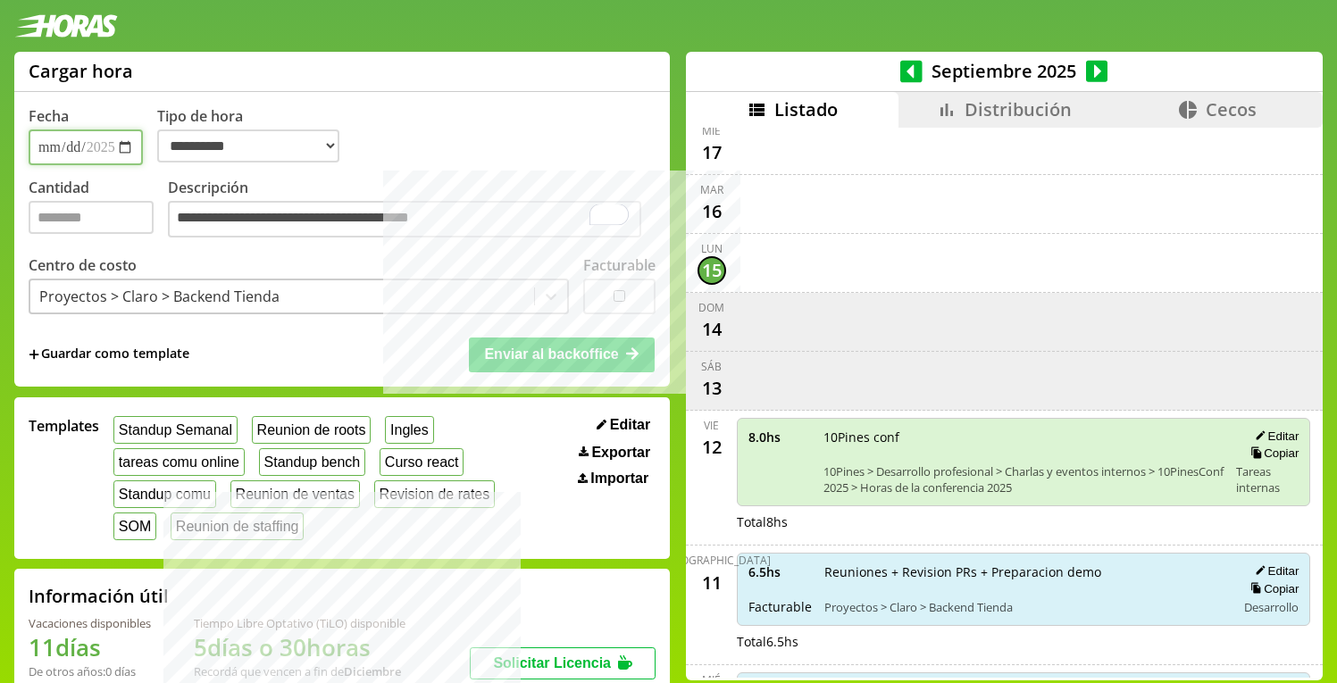 The width and height of the screenshot is (1337, 683). Describe the element at coordinates (779, 571) in the screenshot. I see `span: 6.5 hs` at that location.